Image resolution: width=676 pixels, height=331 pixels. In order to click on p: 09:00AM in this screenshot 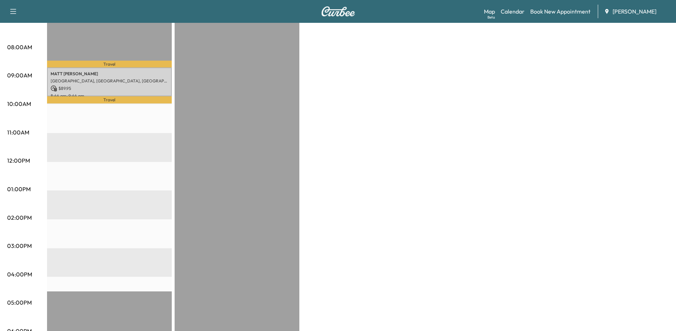, I will do `click(20, 75)`.